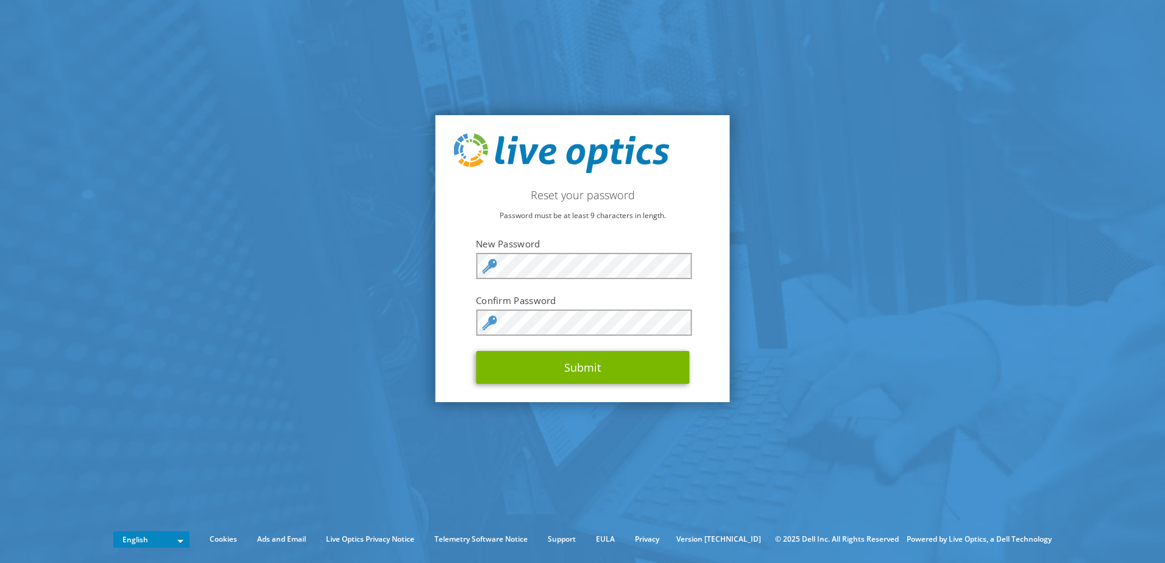 The width and height of the screenshot is (1165, 563). I want to click on a: Privacy, so click(647, 539).